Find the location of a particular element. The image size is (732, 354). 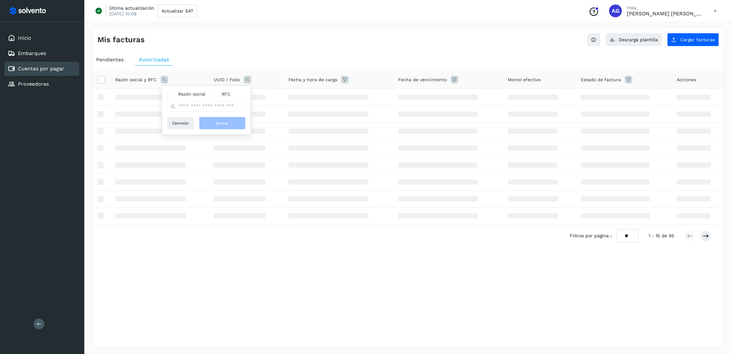

span: Fecha y hora de carga is located at coordinates (313, 80).